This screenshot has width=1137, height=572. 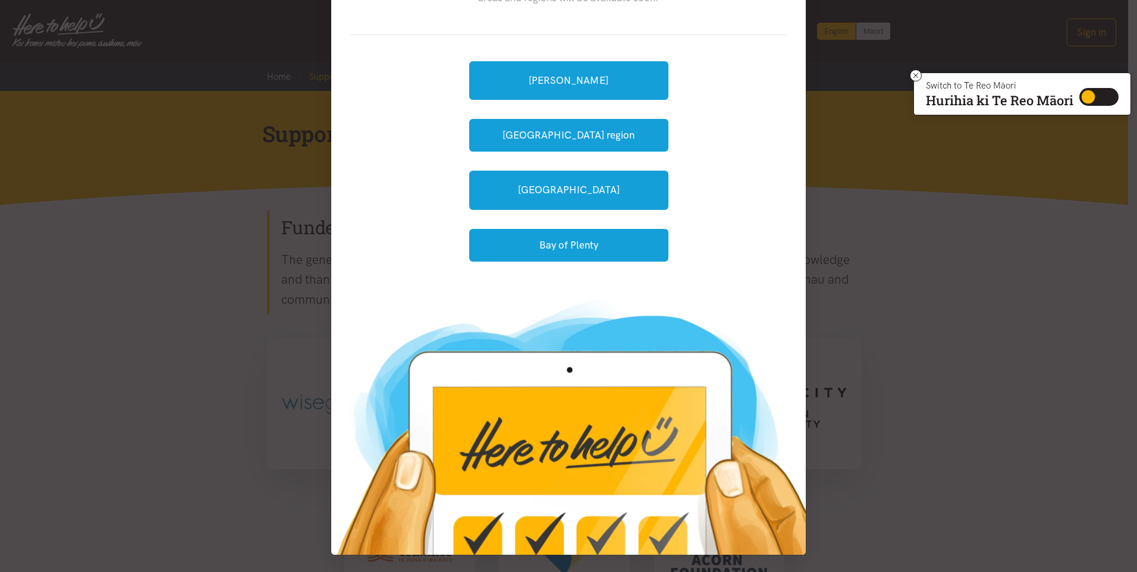 What do you see at coordinates (999, 86) in the screenshot?
I see `p: Switch to Te Reo Māori` at bounding box center [999, 86].